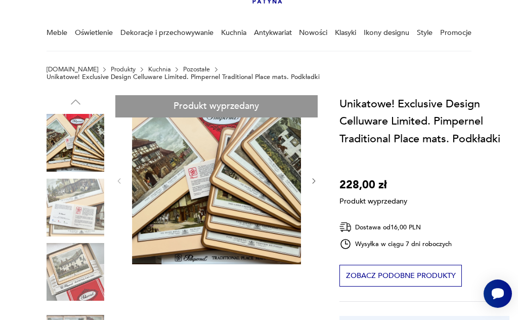 The image size is (518, 320). I want to click on a: Zobacz podobne produkty, so click(401, 275).